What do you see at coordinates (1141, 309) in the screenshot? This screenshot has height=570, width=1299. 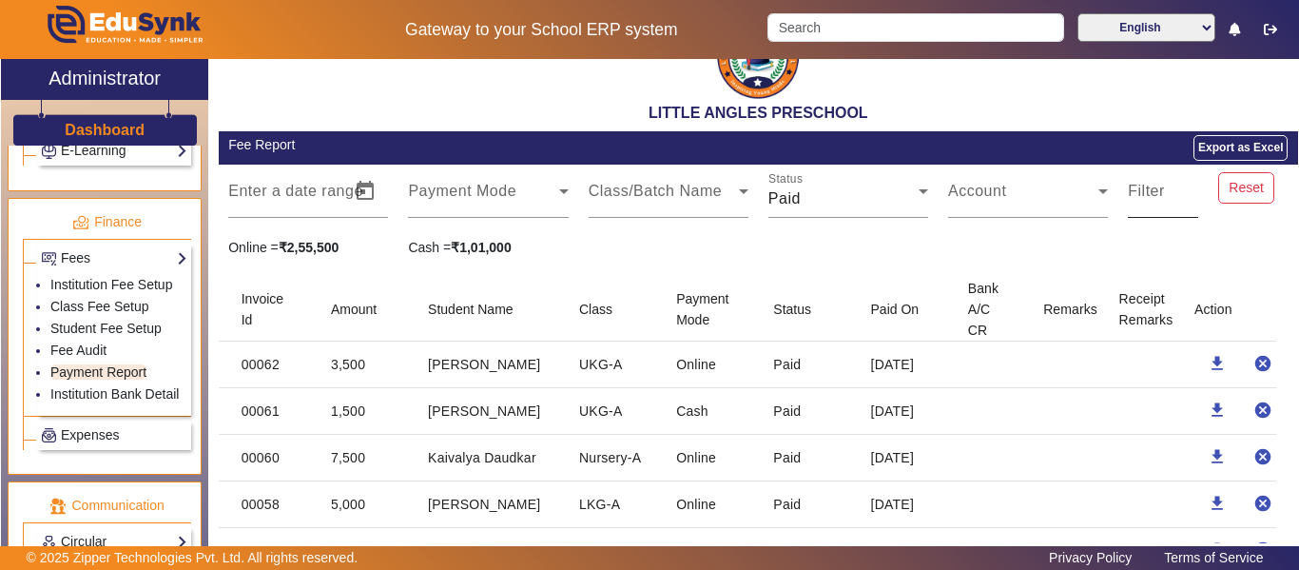 I see `mat-header-cell: Receipt Remarks` at bounding box center [1141, 309].